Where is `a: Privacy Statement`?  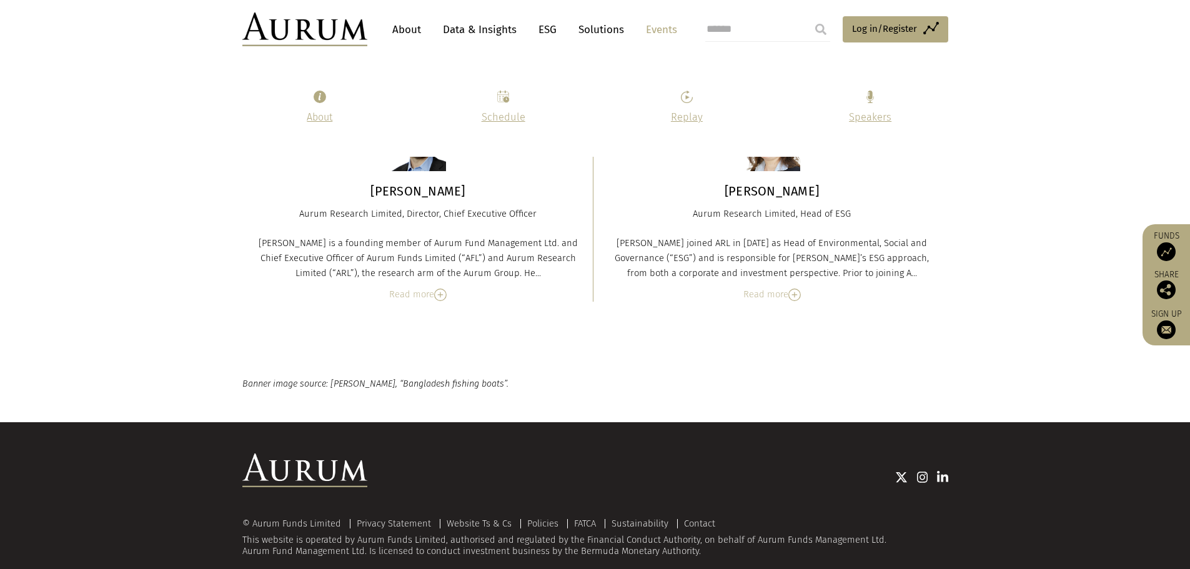 a: Privacy Statement is located at coordinates (394, 524).